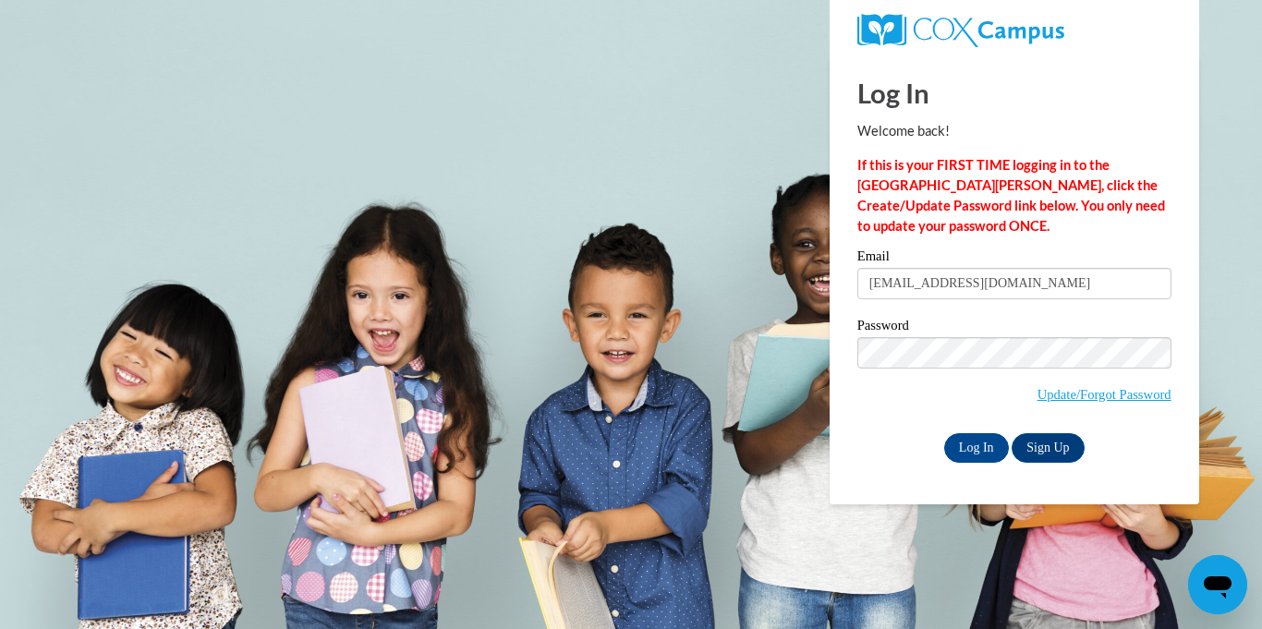 The width and height of the screenshot is (1262, 629). What do you see at coordinates (1104, 395) in the screenshot?
I see `a: Update/Forgot Password` at bounding box center [1104, 395].